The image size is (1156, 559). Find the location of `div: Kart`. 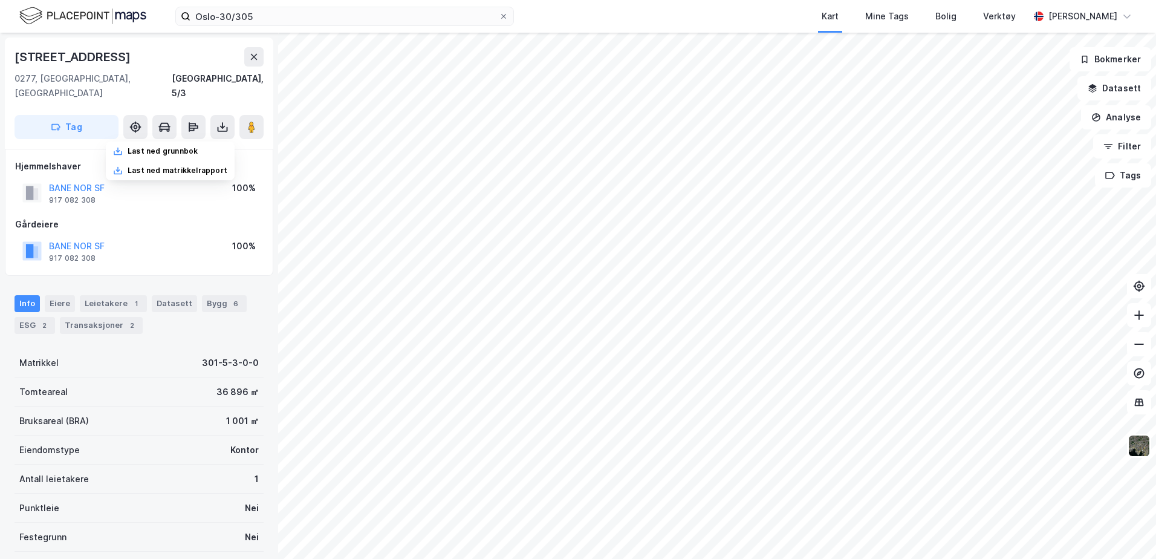

div: Kart is located at coordinates (830, 16).